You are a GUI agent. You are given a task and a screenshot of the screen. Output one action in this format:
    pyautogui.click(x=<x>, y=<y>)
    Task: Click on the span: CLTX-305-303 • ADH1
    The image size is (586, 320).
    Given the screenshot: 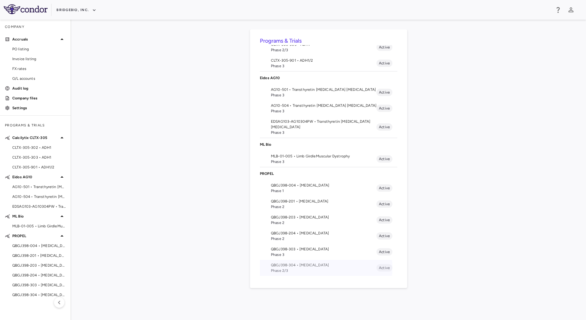 What is the action you would take?
    pyautogui.click(x=39, y=157)
    